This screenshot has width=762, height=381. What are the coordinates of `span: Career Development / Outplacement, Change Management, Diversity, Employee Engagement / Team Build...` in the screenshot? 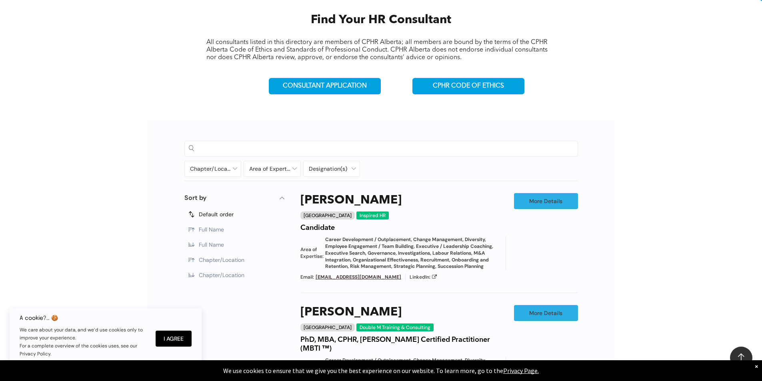 It's located at (413, 253).